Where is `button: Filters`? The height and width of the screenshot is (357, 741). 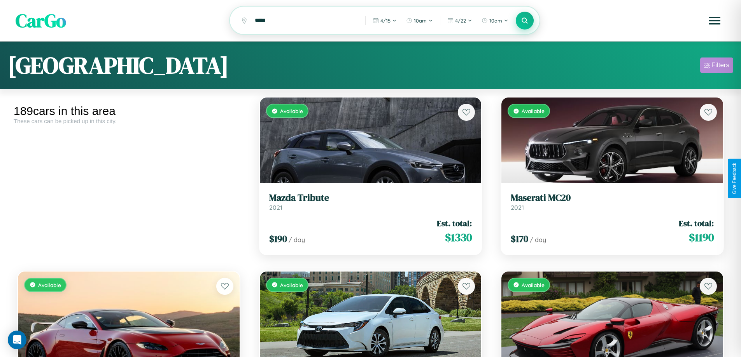 button: Filters is located at coordinates (716, 65).